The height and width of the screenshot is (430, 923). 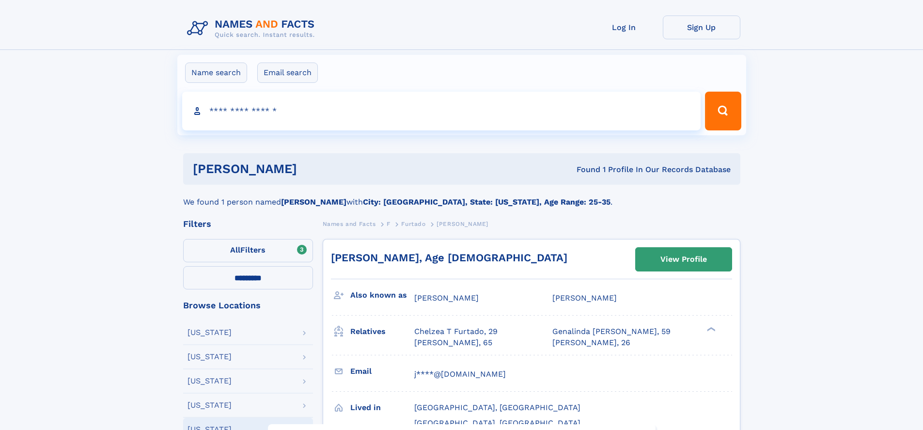 What do you see at coordinates (684, 259) in the screenshot?
I see `div: View Profile` at bounding box center [684, 259].